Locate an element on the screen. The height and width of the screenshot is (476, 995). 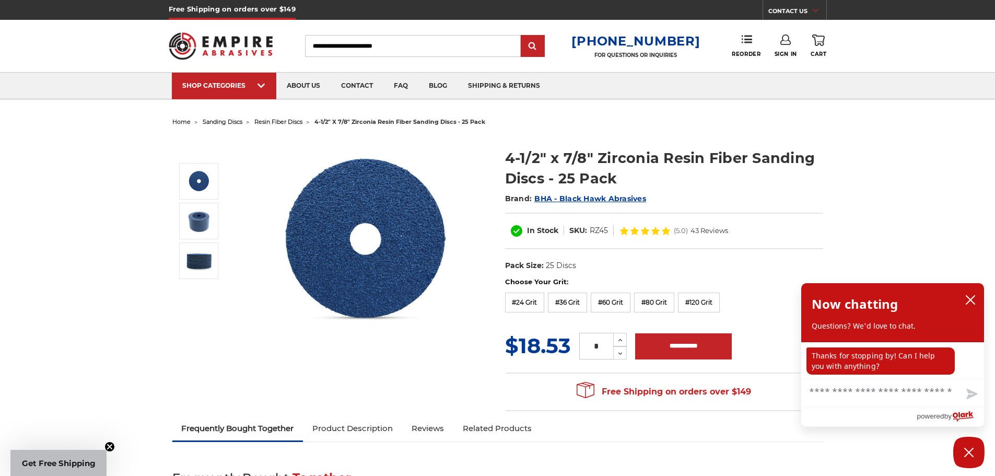
span: Cart is located at coordinates (819, 54).